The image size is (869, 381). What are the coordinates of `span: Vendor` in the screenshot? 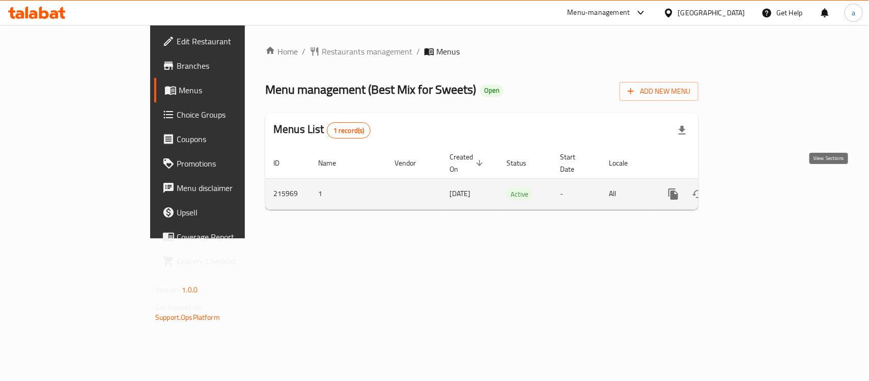 It's located at (412, 163).